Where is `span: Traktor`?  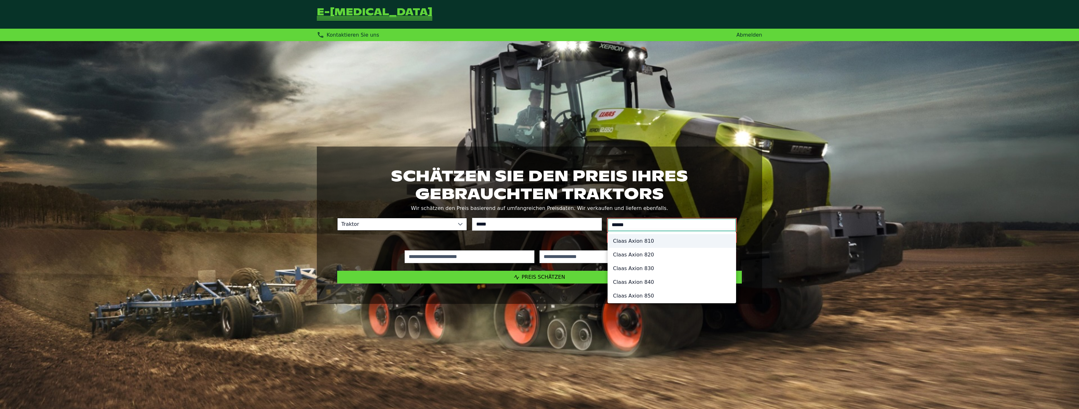 span: Traktor is located at coordinates (396, 224).